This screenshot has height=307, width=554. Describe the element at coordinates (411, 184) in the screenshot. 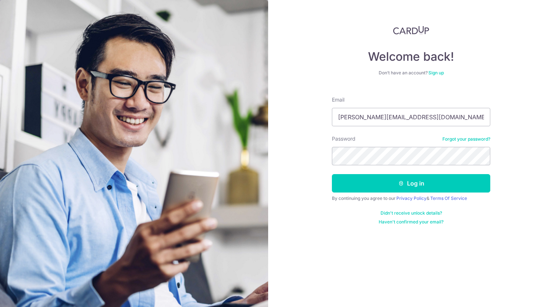

I see `button: Log in` at that location.